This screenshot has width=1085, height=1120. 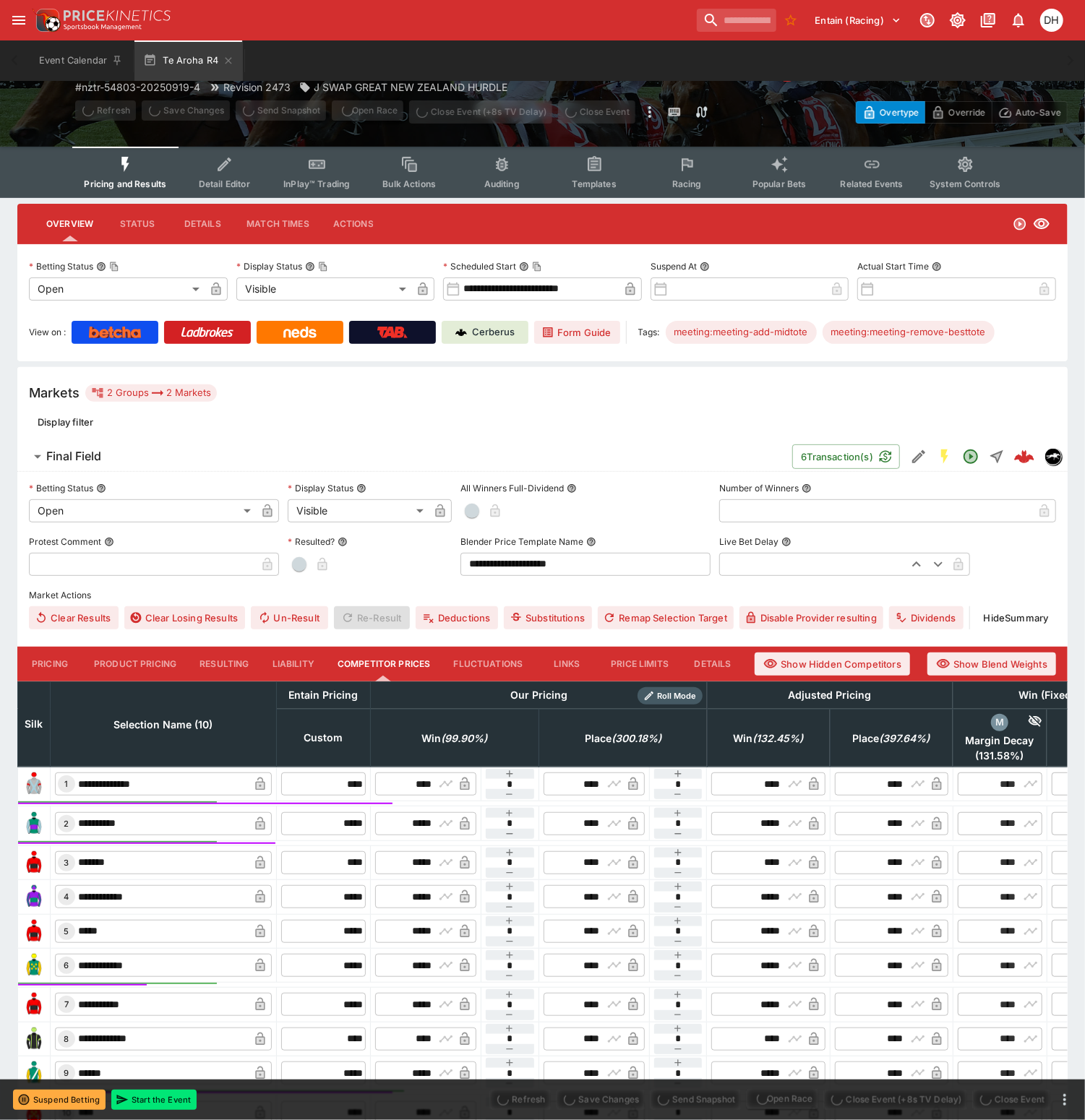 What do you see at coordinates (1024, 457) in the screenshot?
I see `div: 6356435c-e7fc-47f2-b0a2-d290610fc87d` at bounding box center [1024, 457].